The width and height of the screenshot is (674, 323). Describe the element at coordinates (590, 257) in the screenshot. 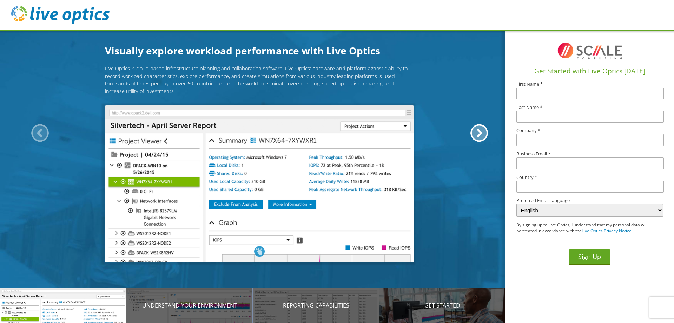

I see `button: Sign Up` at that location.